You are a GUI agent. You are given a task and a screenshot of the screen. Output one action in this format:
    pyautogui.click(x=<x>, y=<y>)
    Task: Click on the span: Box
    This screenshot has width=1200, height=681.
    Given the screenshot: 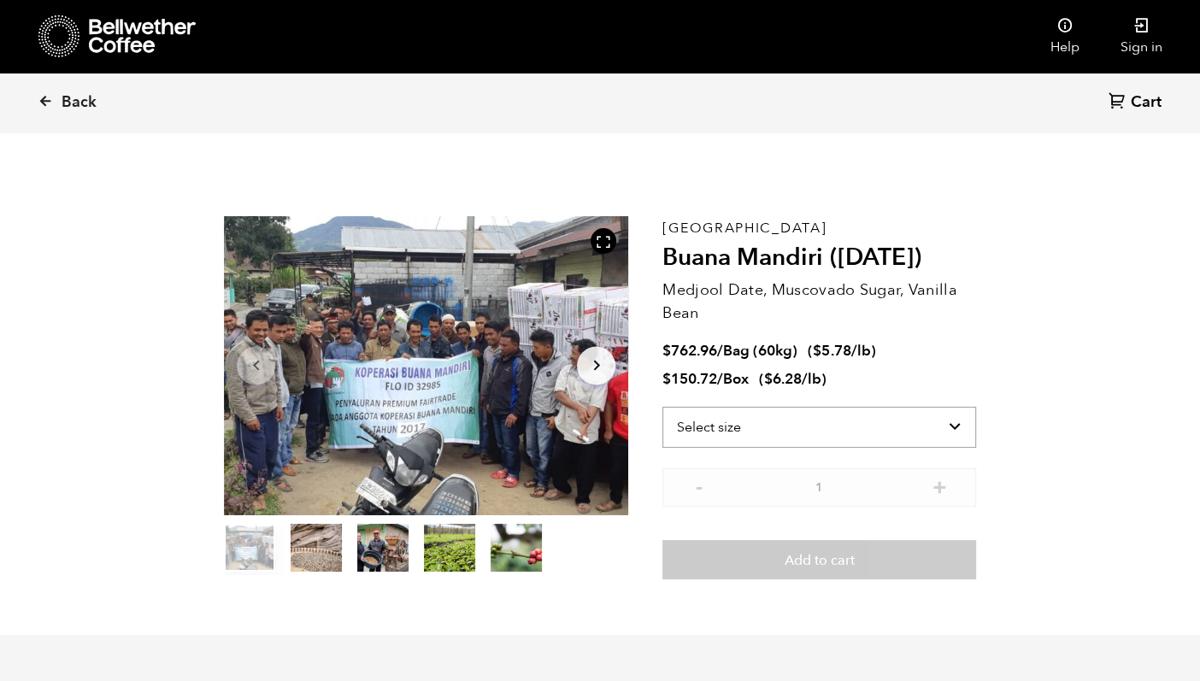 What is the action you would take?
    pyautogui.click(x=736, y=379)
    